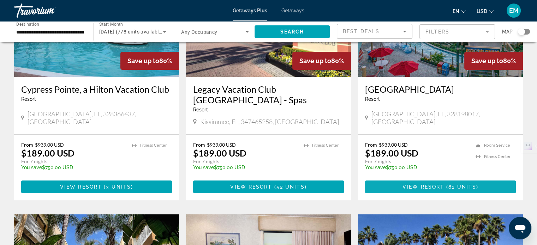  What do you see at coordinates (456, 11) in the screenshot?
I see `span: en` at bounding box center [456, 11].